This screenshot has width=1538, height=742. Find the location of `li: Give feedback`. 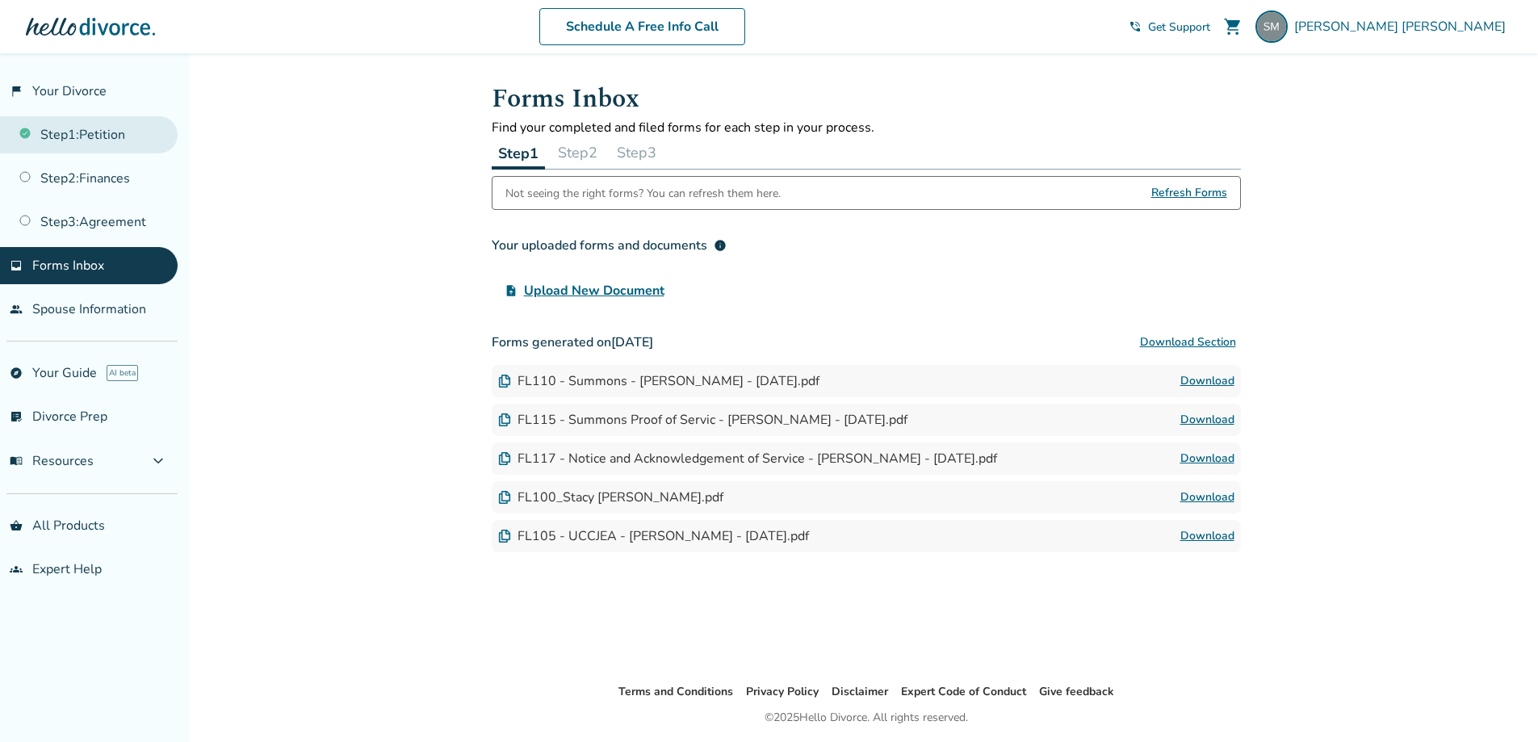

li: Give feedback is located at coordinates (1076, 692).